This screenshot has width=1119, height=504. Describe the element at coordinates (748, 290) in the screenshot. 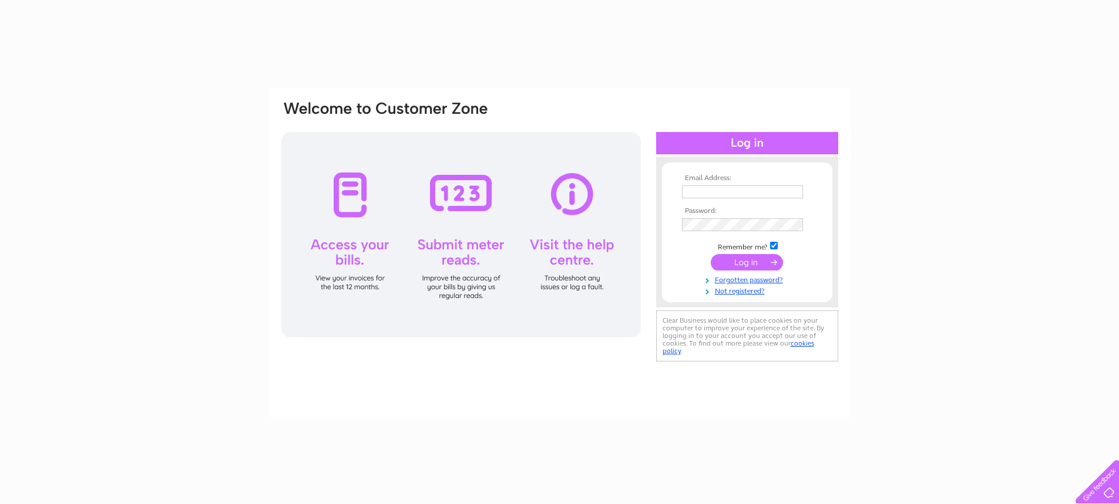

I see `a: Not registered?` at that location.